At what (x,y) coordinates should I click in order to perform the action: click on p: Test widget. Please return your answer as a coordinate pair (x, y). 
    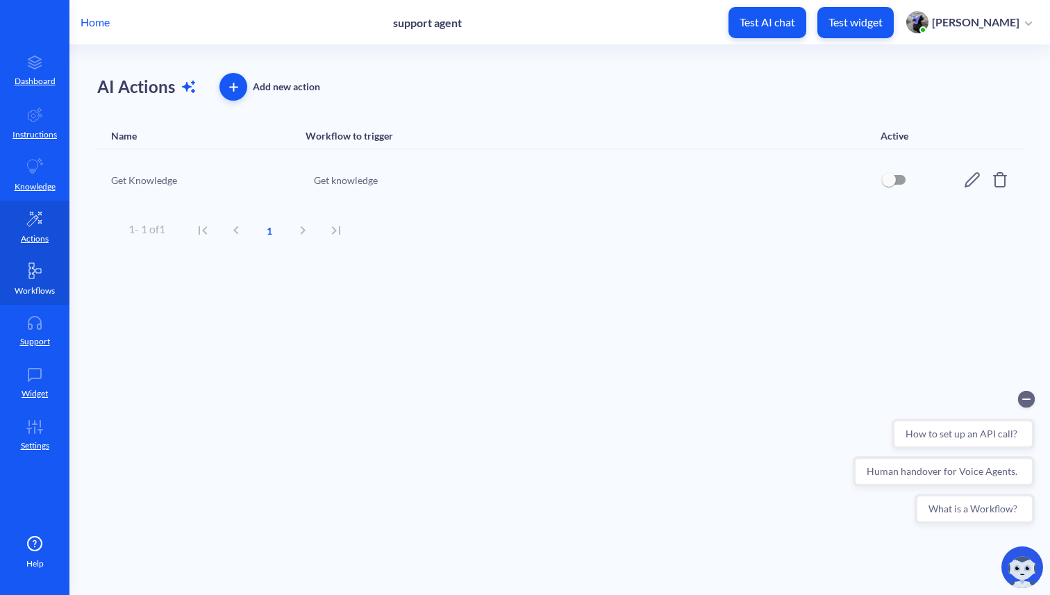
    Looking at the image, I should click on (856, 22).